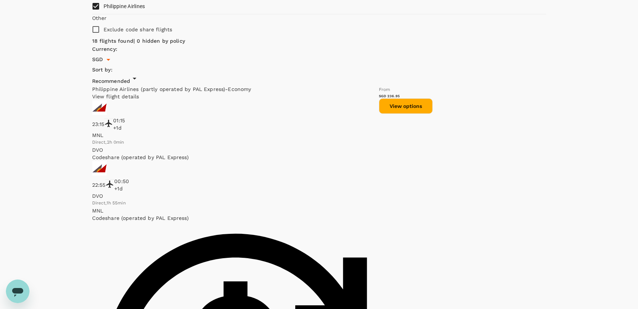 This screenshot has height=309, width=638. I want to click on span: Economy, so click(239, 89).